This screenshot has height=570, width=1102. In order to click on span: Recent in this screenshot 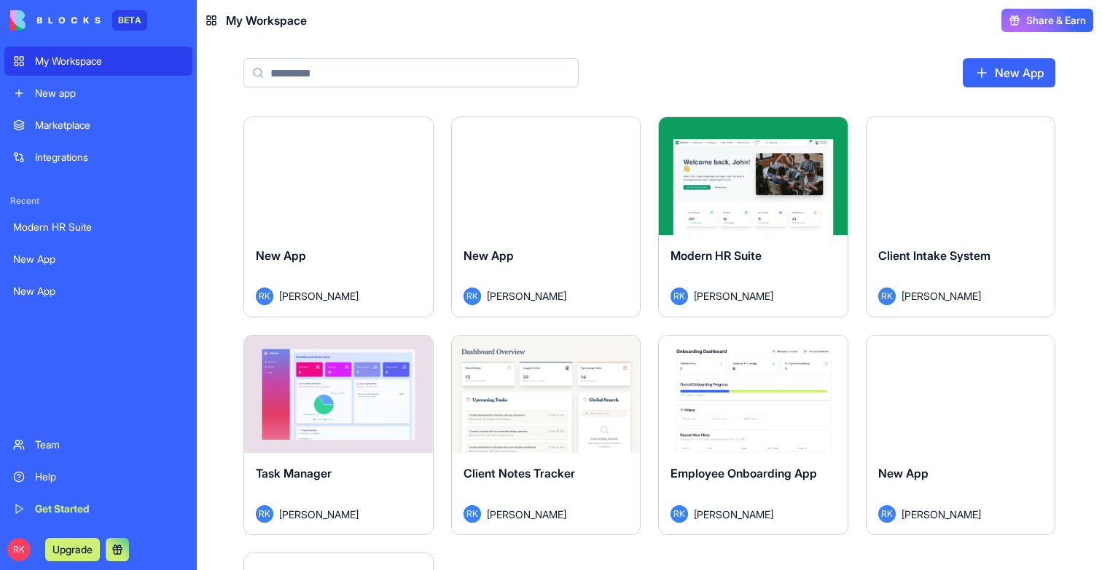, I will do `click(98, 201)`.